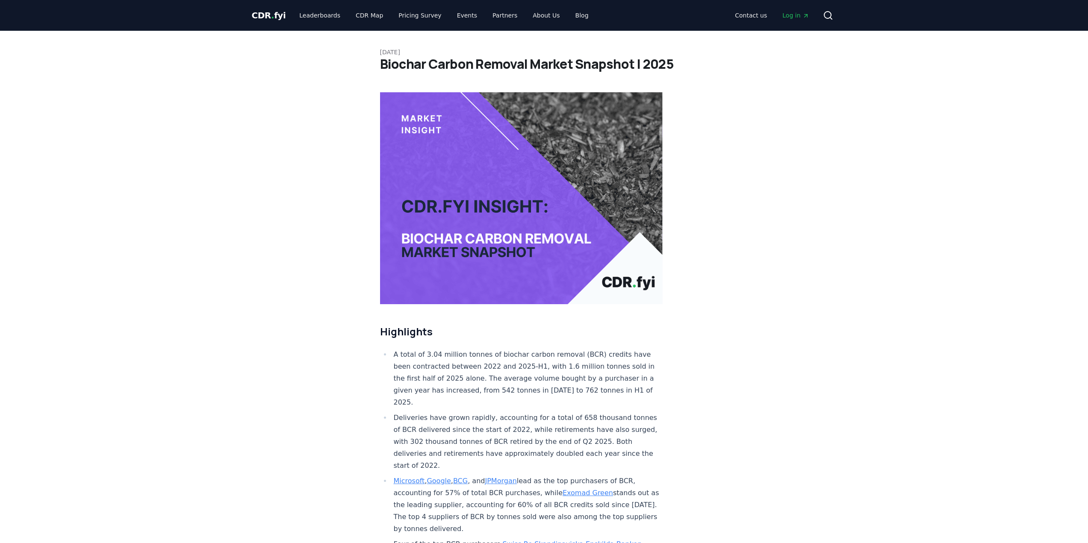  Describe the element at coordinates (420, 15) in the screenshot. I see `a: Pricing Survey` at that location.